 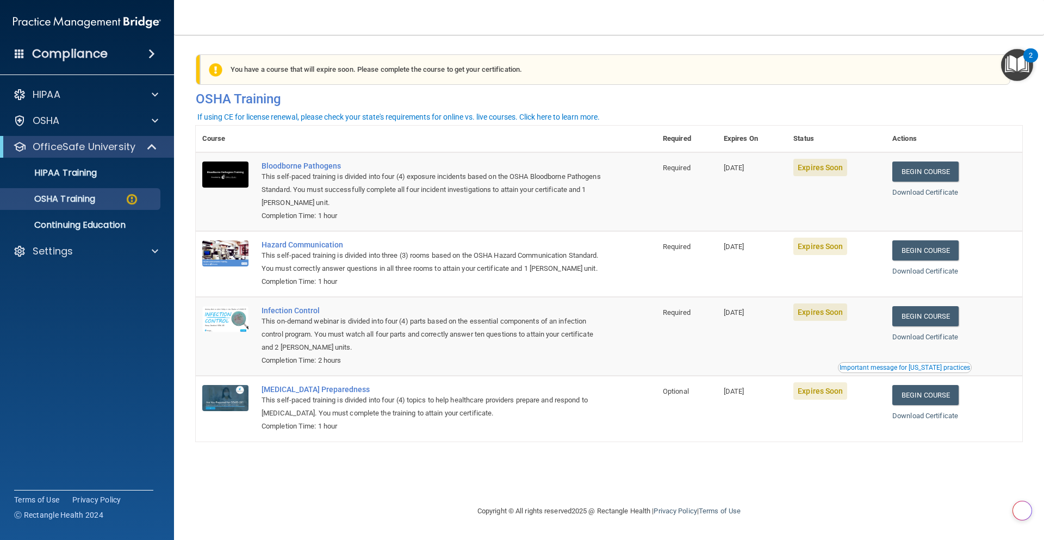 What do you see at coordinates (687, 139) in the screenshot?
I see `th: Required` at bounding box center [687, 139].